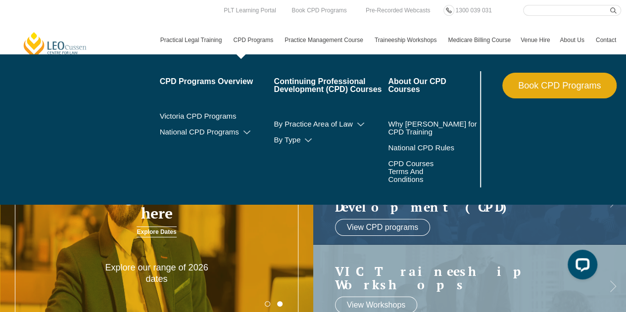  What do you see at coordinates (460, 278) in the screenshot?
I see `h2: VIC Traineeship Workshops` at bounding box center [460, 278].